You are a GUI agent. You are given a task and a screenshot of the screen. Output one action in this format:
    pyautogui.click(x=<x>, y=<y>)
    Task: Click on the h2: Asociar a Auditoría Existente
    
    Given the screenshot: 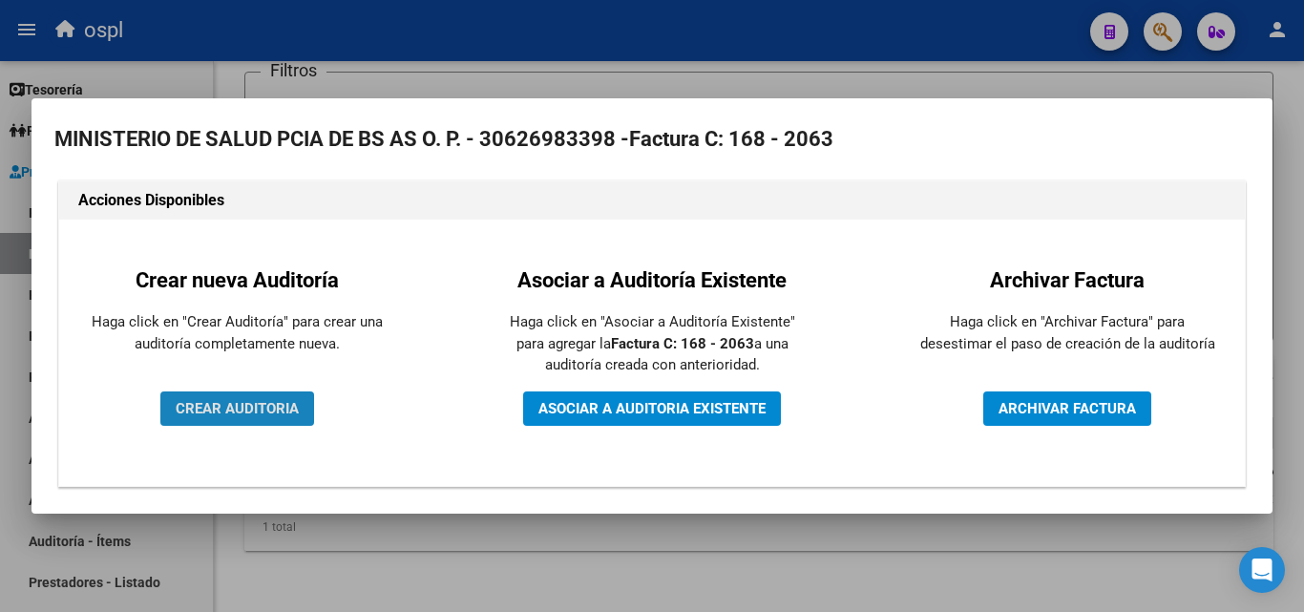 What is the action you would take?
    pyautogui.click(x=652, y=280)
    